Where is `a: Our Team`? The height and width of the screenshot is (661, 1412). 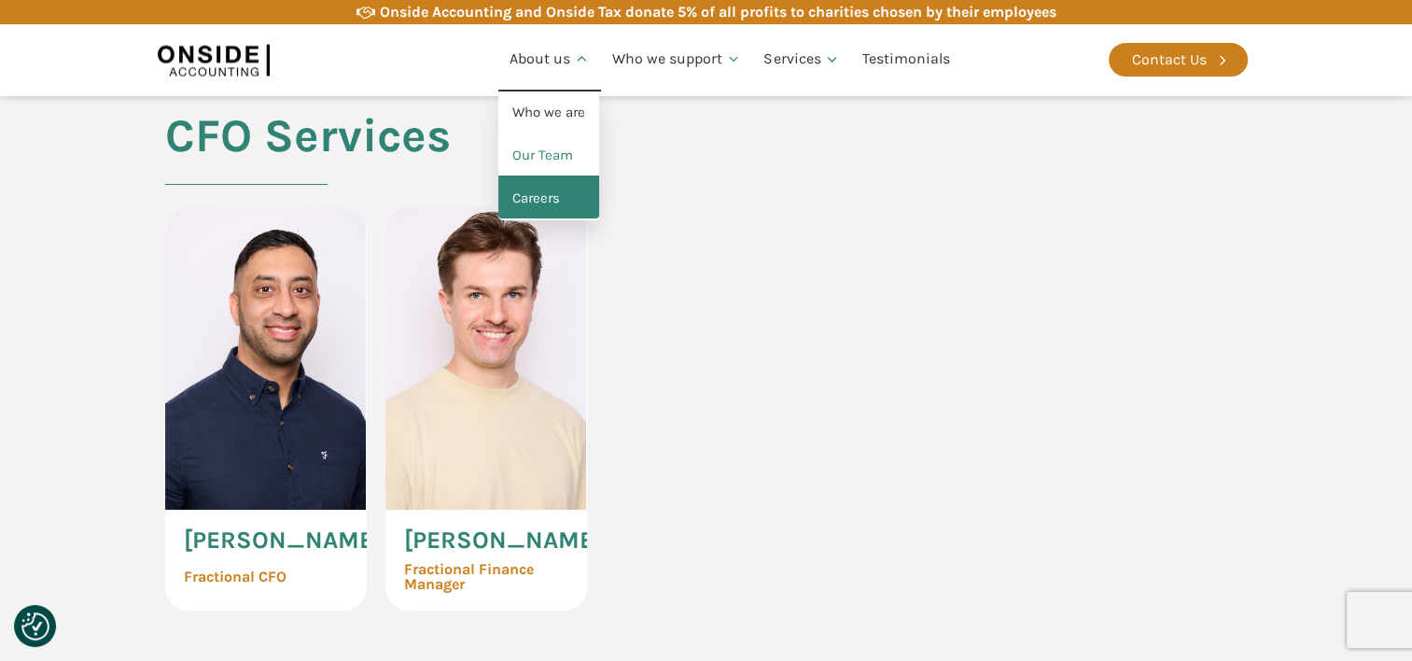
a: Our Team is located at coordinates (549, 156).